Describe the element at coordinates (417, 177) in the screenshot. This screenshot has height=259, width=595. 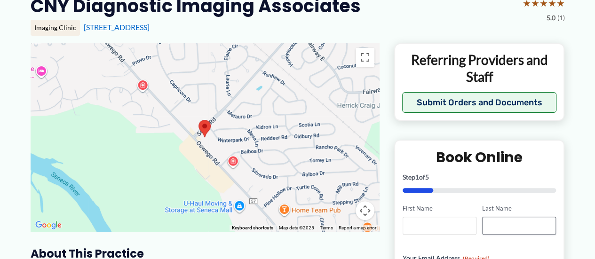
I see `span: 1` at that location.